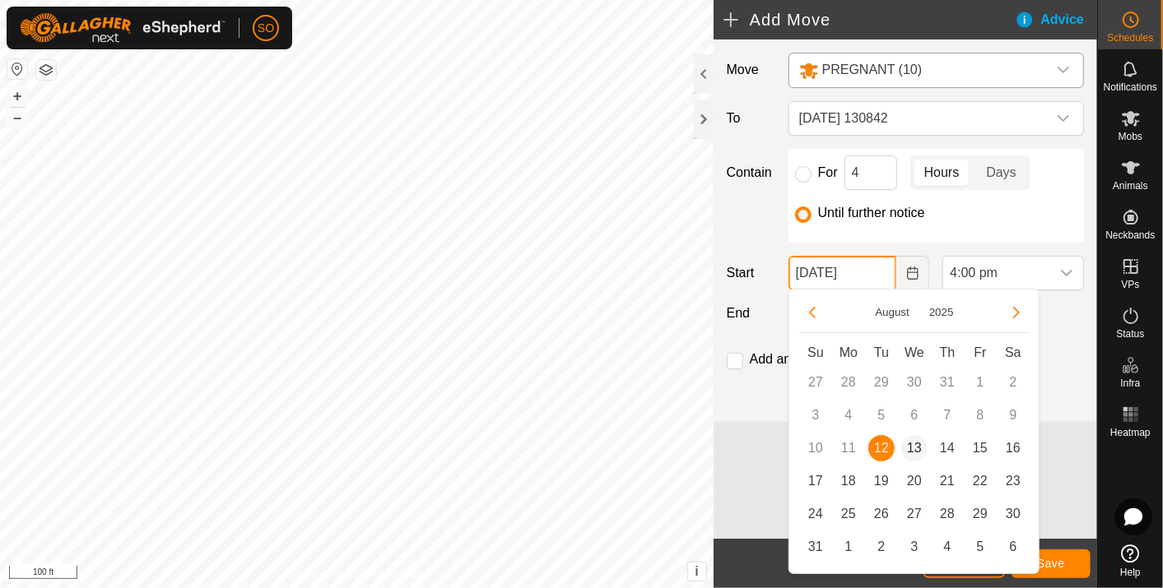  Describe the element at coordinates (892, 312) in the screenshot. I see `button: Choose Month` at that location.